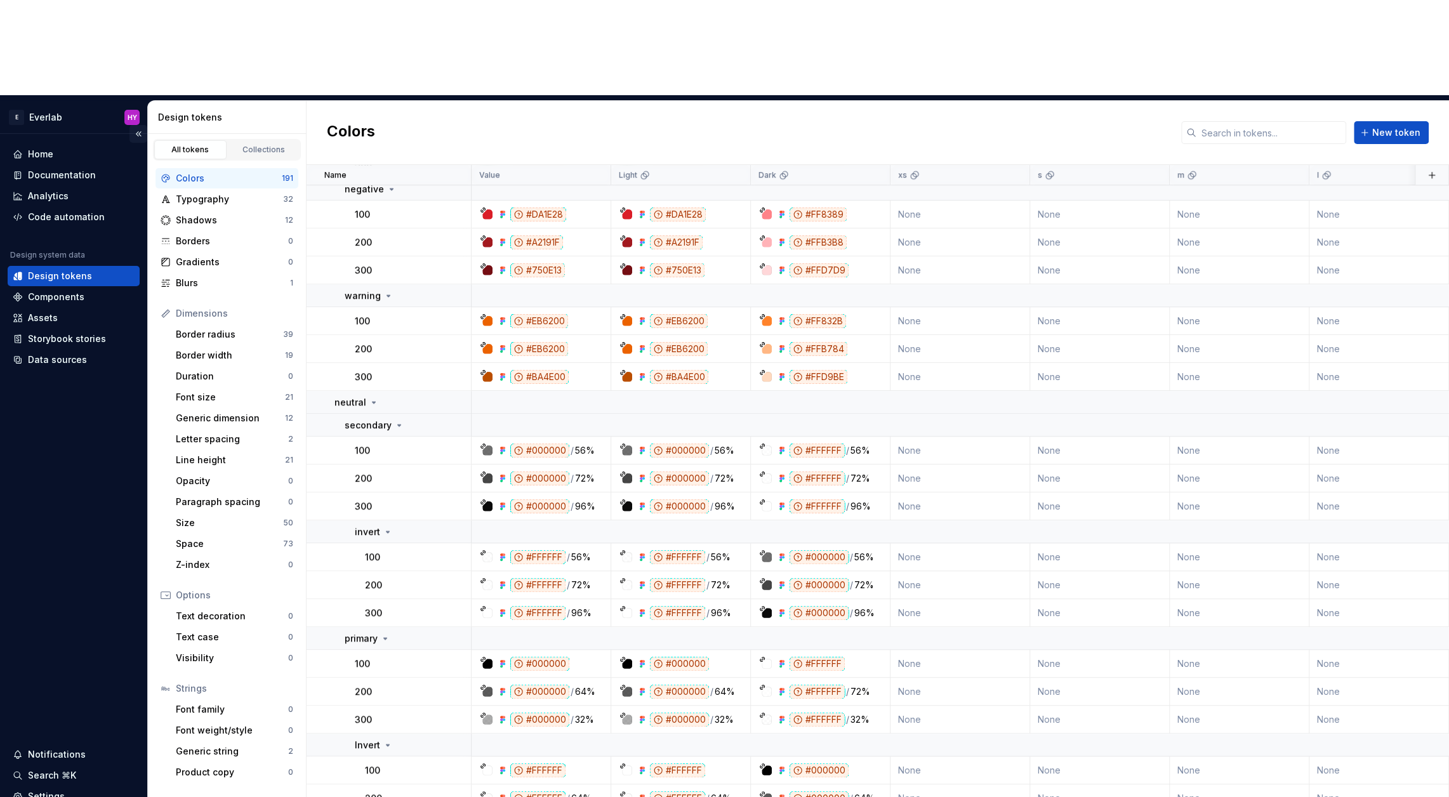 This screenshot has height=797, width=1449. Describe the element at coordinates (74, 339) in the screenshot. I see `a: Storybook stories` at that location.